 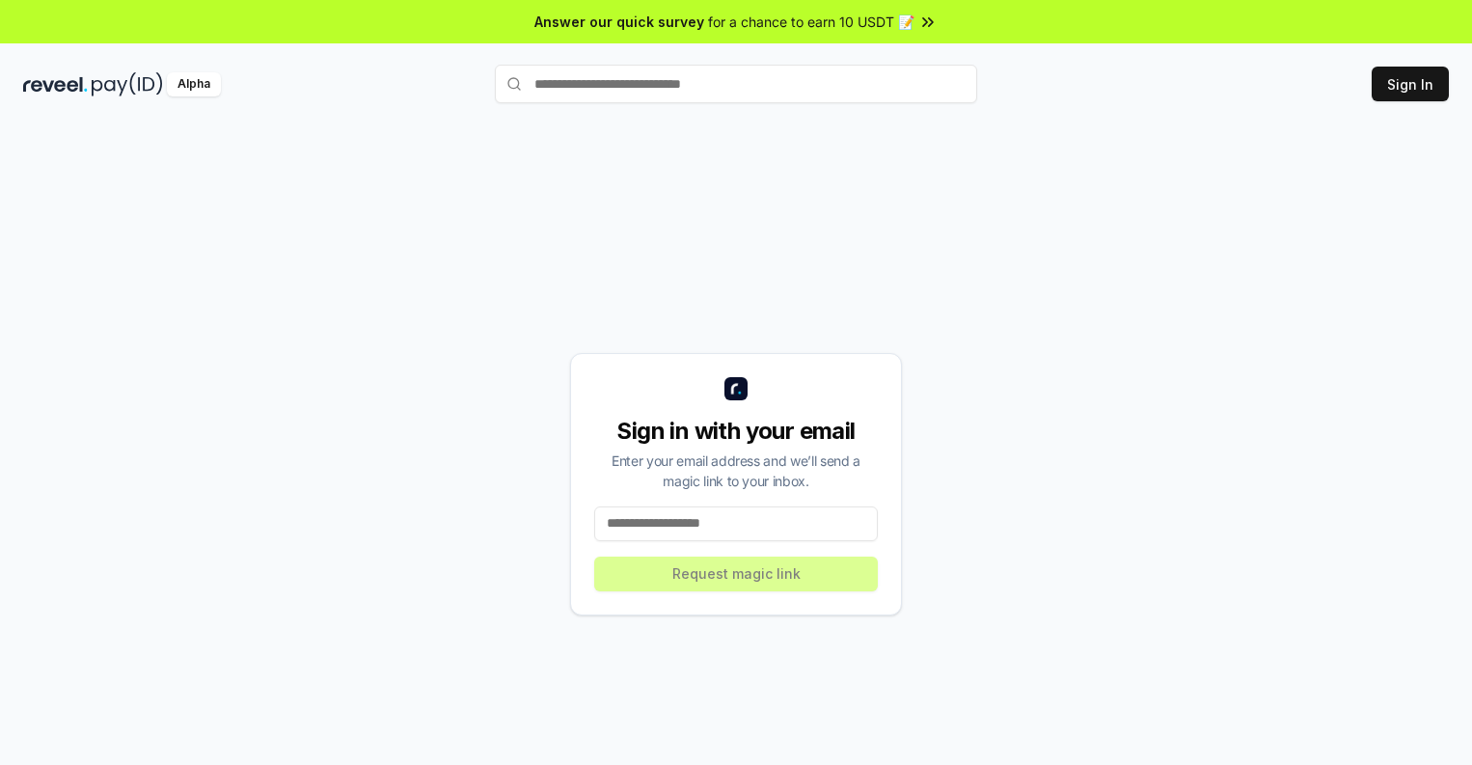 I want to click on img: reveel_dark, so click(x=55, y=84).